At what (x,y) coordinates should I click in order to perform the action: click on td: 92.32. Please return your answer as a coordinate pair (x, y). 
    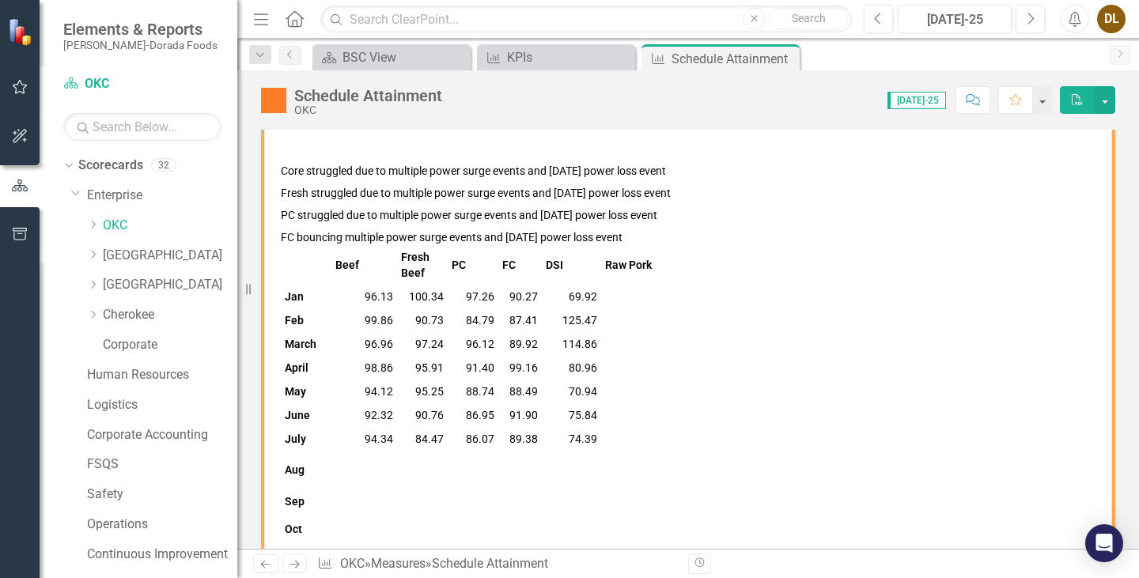
    Looking at the image, I should click on (364, 415).